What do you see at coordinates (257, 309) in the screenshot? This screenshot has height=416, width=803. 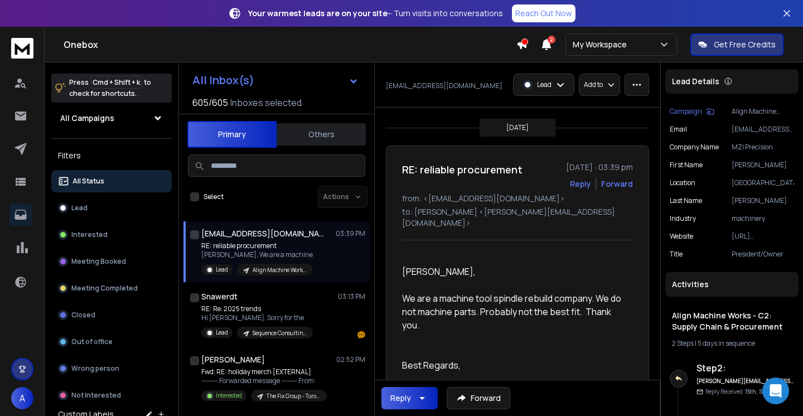 I see `p: RE: Re: 2025 trends` at bounding box center [257, 309].